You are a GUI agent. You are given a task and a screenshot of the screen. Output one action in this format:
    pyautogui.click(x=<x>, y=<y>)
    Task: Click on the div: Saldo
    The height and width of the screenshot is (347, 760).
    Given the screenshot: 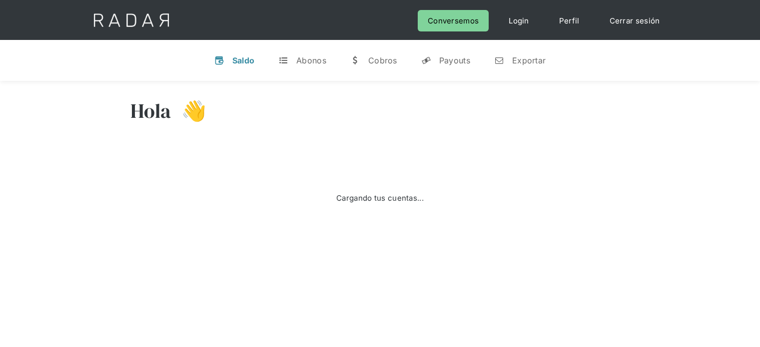 What is the action you would take?
    pyautogui.click(x=243, y=60)
    